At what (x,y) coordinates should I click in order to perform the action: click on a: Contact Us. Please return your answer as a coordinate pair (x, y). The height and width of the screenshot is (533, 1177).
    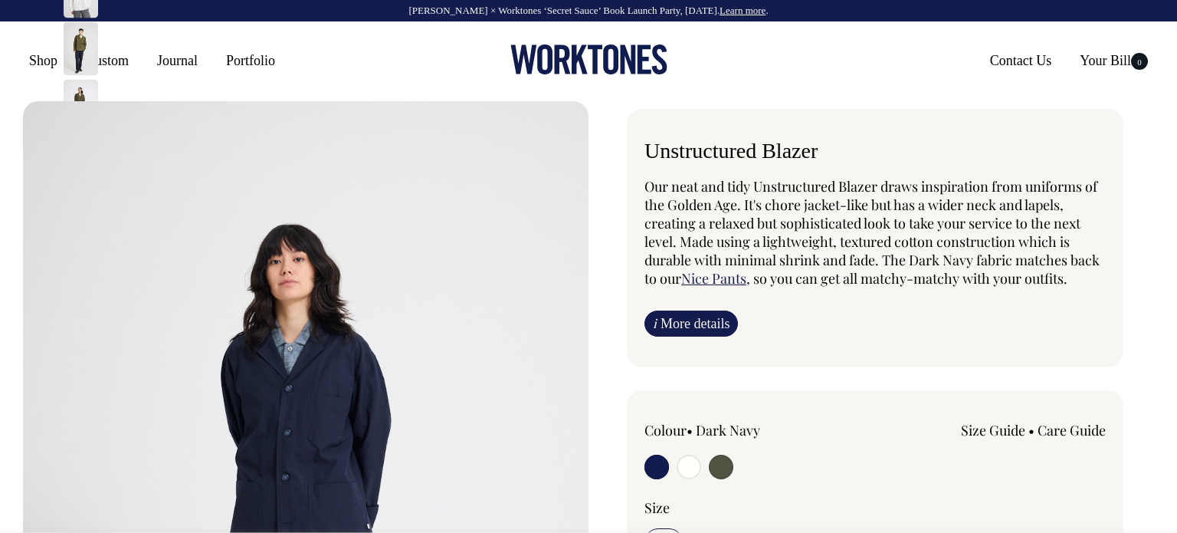
    Looking at the image, I should click on (1021, 61).